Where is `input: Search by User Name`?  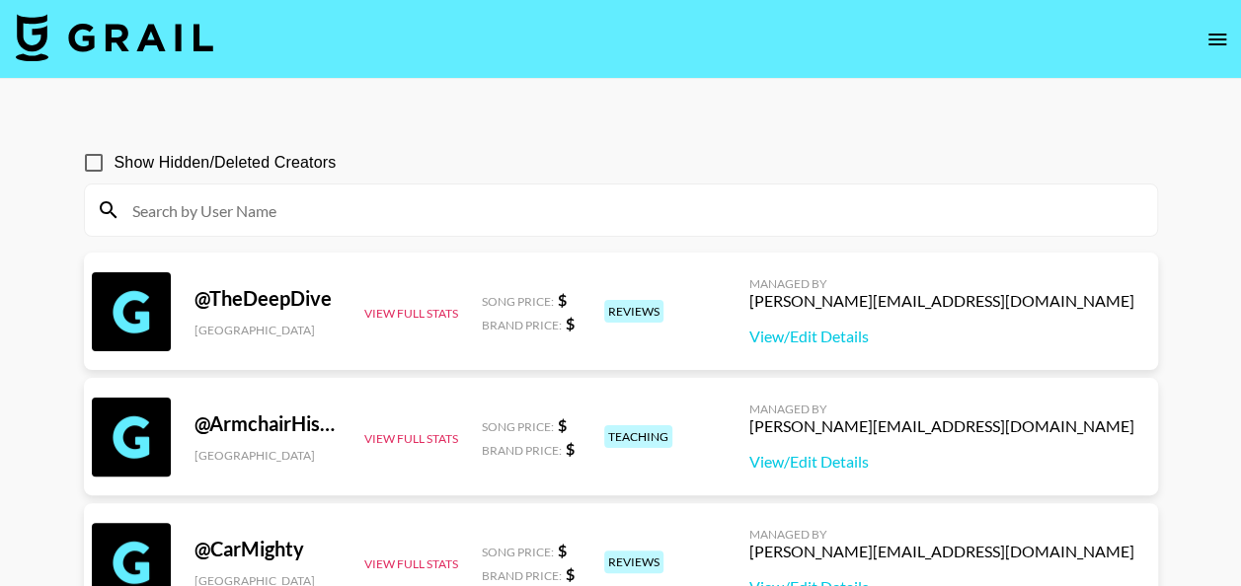
input: Search by User Name is located at coordinates (633, 210).